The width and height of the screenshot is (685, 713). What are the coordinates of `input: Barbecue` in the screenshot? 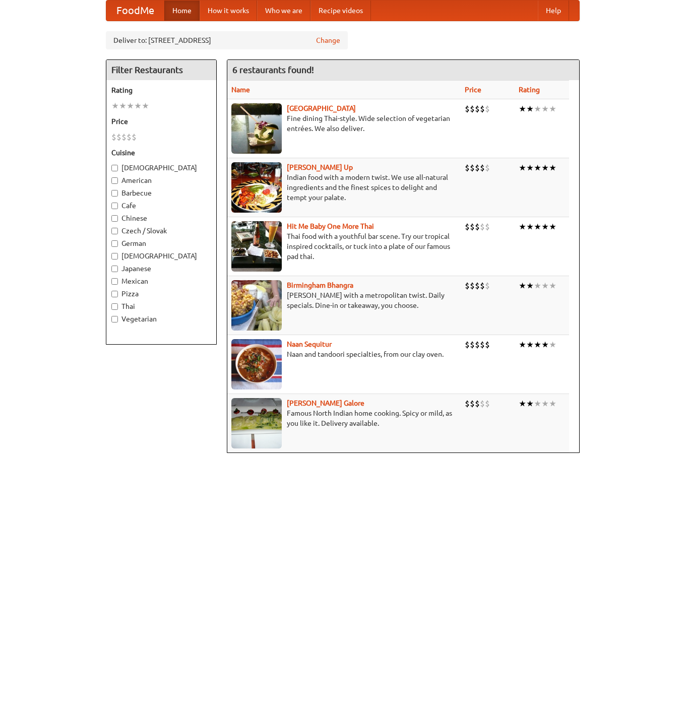 It's located at (114, 193).